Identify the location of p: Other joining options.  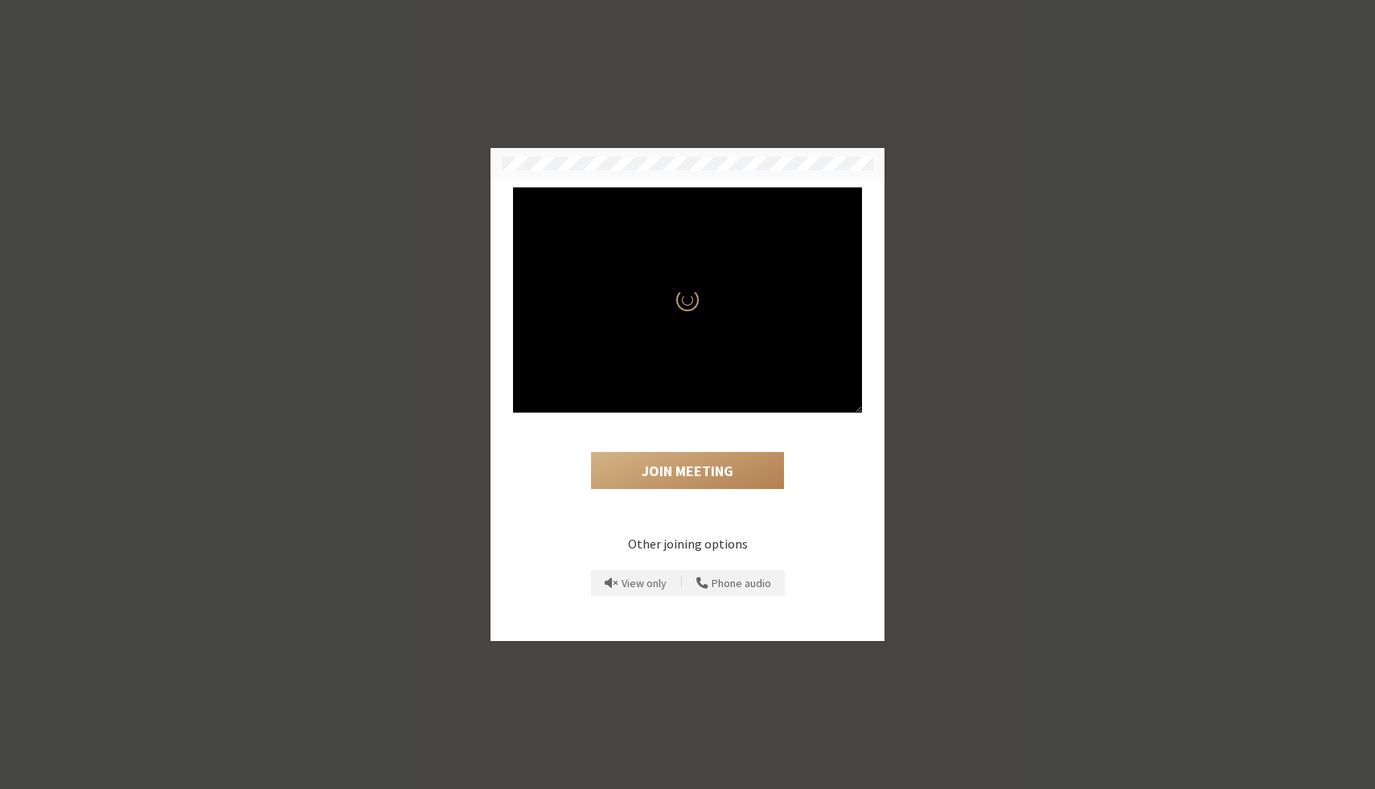
(688, 544).